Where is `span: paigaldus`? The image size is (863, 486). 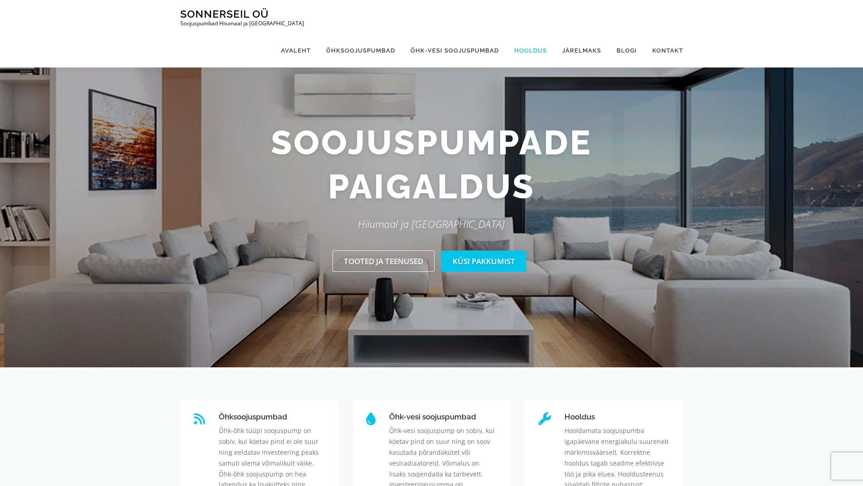 span: paigaldus is located at coordinates (431, 187).